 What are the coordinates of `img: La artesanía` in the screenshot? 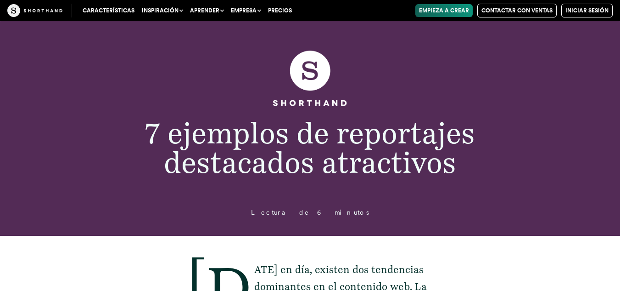 It's located at (35, 11).